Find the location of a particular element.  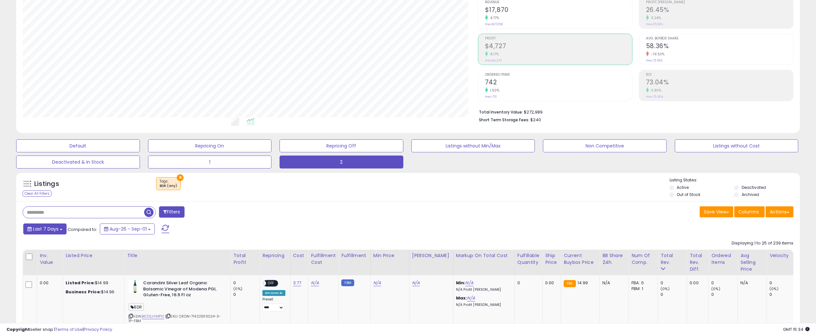

div: Fulfillment Cost is located at coordinates (323, 259).